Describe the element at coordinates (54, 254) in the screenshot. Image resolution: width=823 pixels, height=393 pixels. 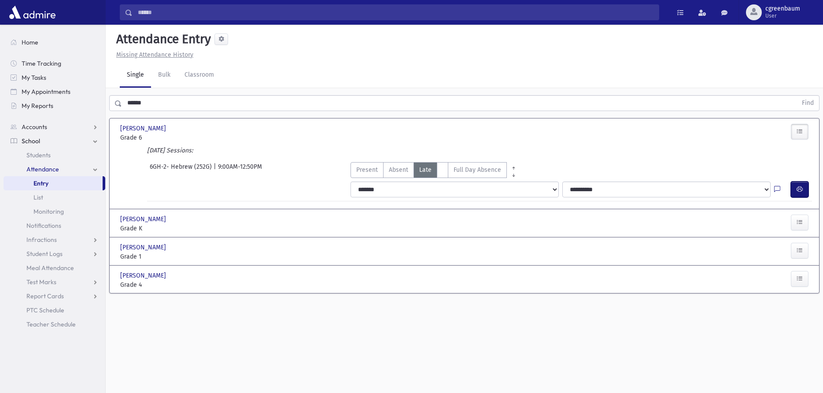
I see `a: Student Logs` at that location.